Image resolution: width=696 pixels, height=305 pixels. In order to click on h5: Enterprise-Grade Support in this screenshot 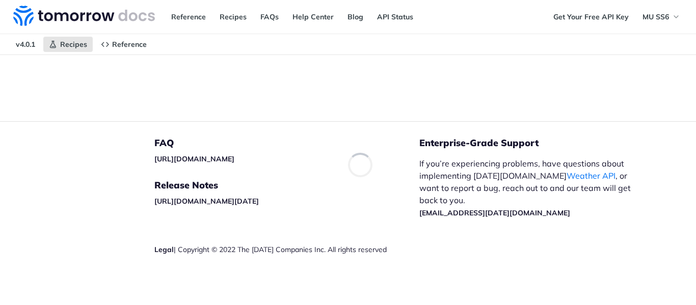, I will do `click(539, 143)`.